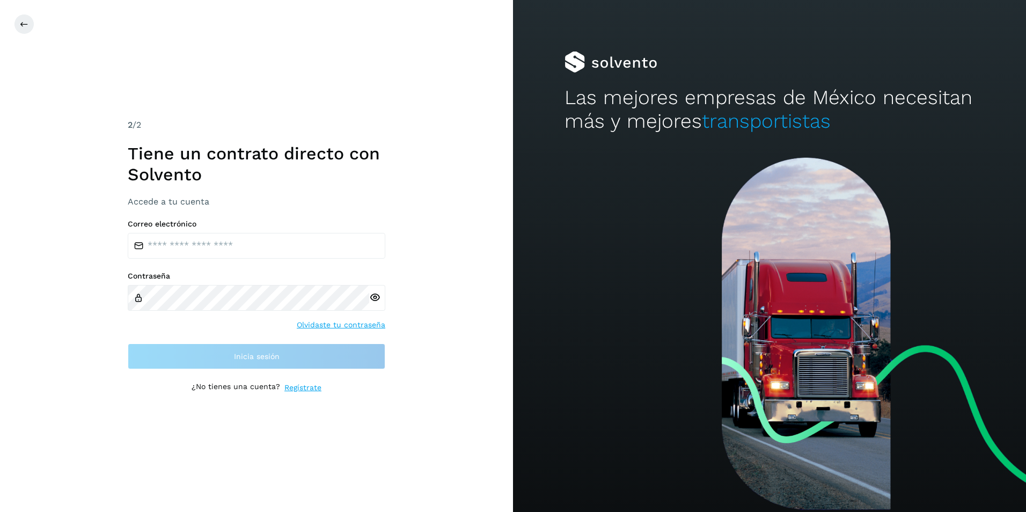  Describe the element at coordinates (257, 356) in the screenshot. I see `button: Inicia sesión` at that location.